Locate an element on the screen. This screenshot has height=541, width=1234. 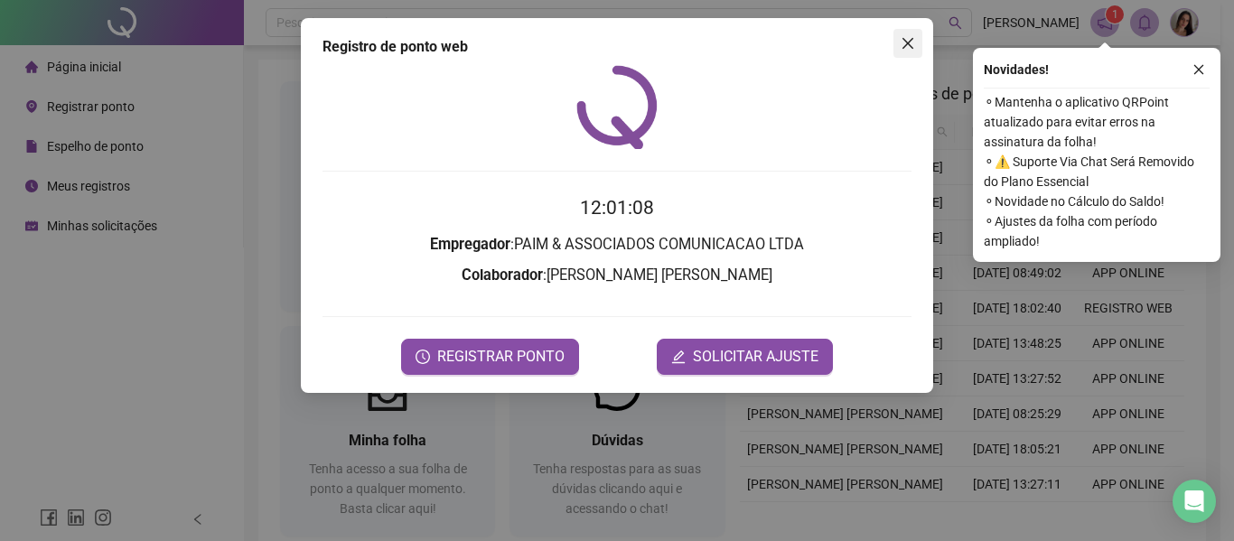
span: ⚬ Novidade no Cálculo do Saldo! is located at coordinates (1097, 201).